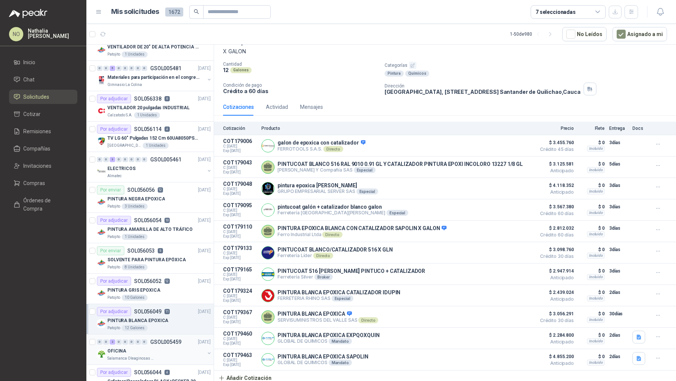  Describe the element at coordinates (619, 314) in the screenshot. I see `p: 30 días` at that location.